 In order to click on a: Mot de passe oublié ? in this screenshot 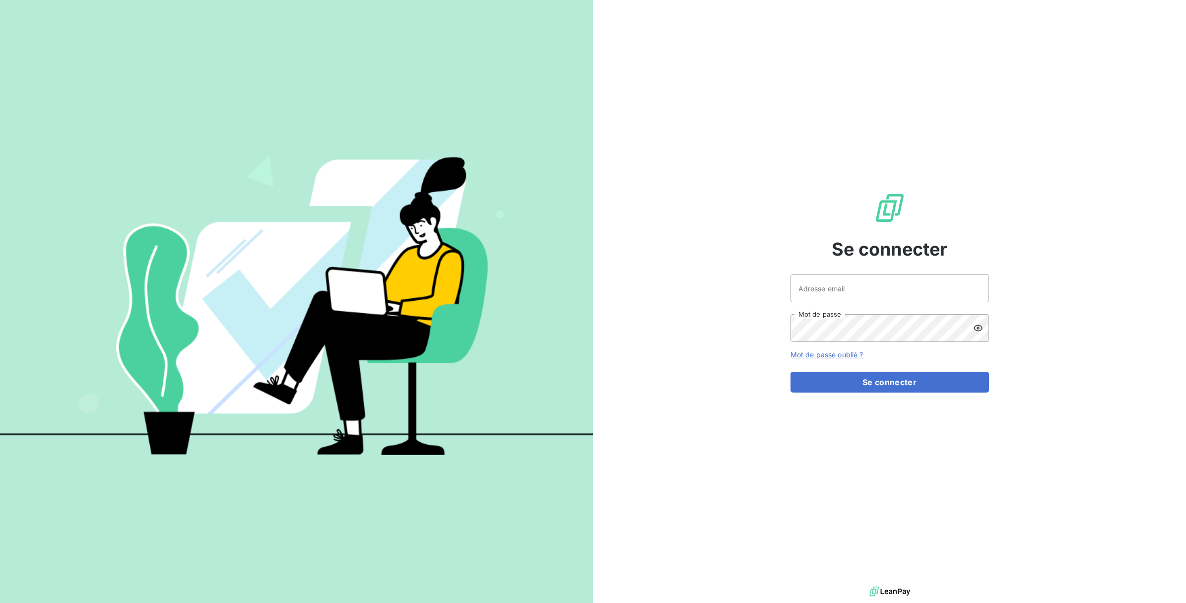, I will do `click(827, 354)`.